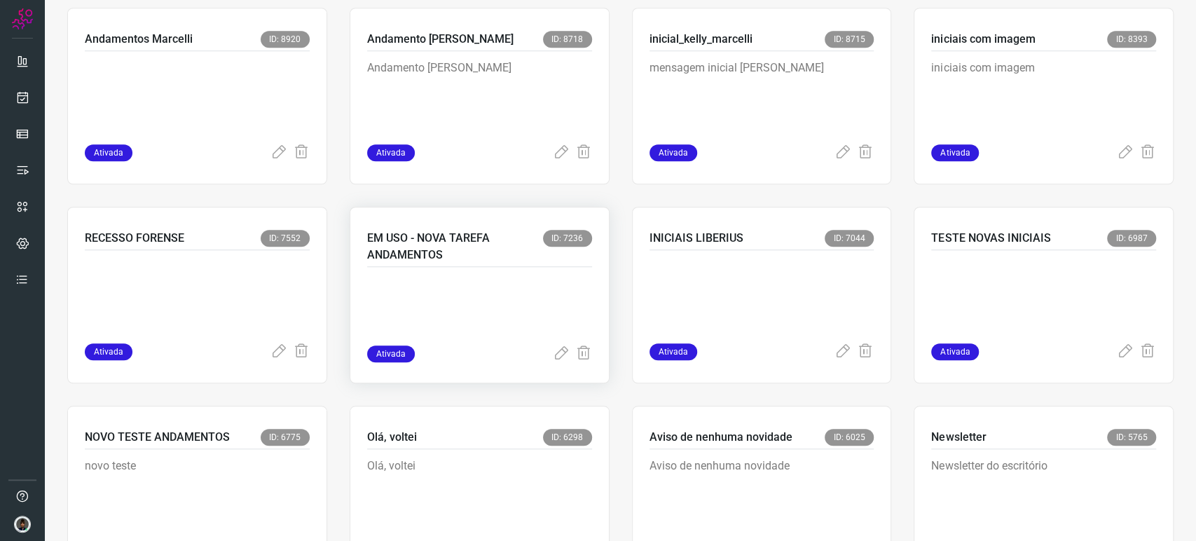  What do you see at coordinates (849, 437) in the screenshot?
I see `span: ID: 6025` at bounding box center [849, 437].